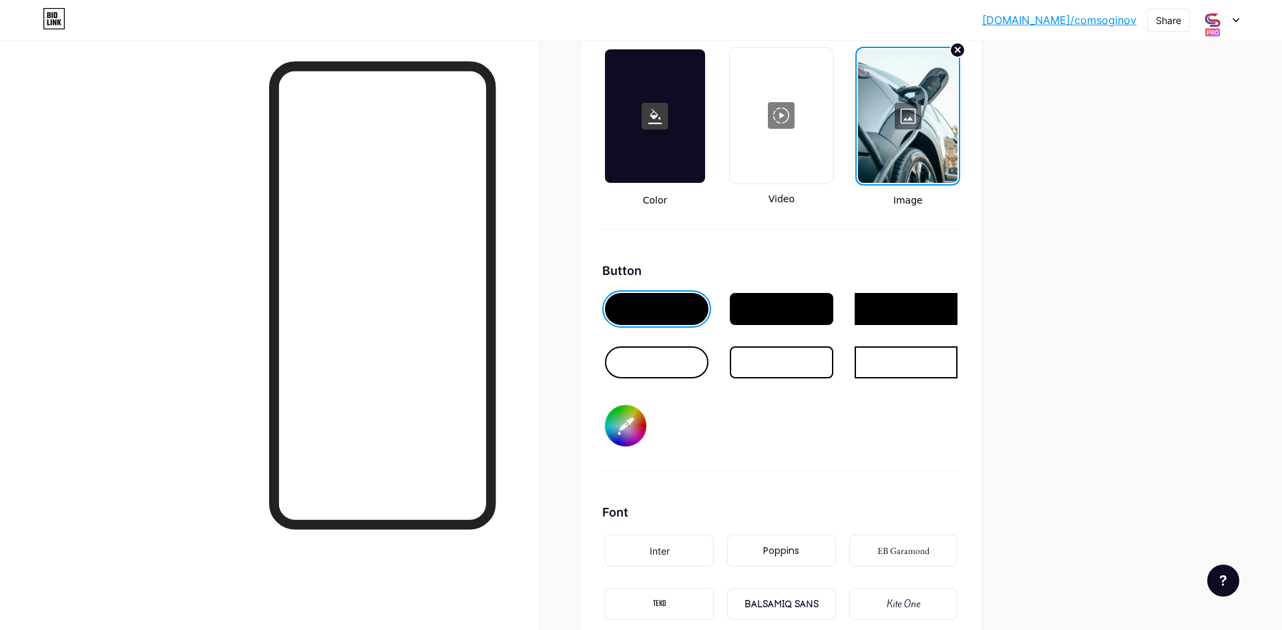 Image resolution: width=1282 pixels, height=630 pixels. Describe the element at coordinates (907, 200) in the screenshot. I see `span: Image` at that location.